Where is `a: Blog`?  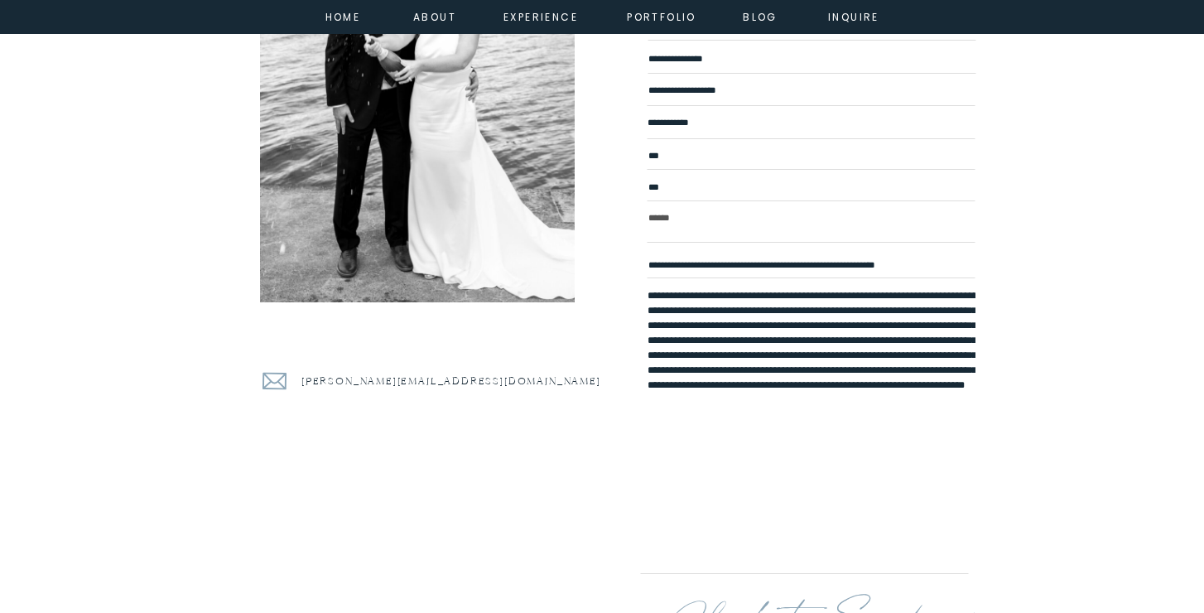
a: Blog is located at coordinates (760, 16).